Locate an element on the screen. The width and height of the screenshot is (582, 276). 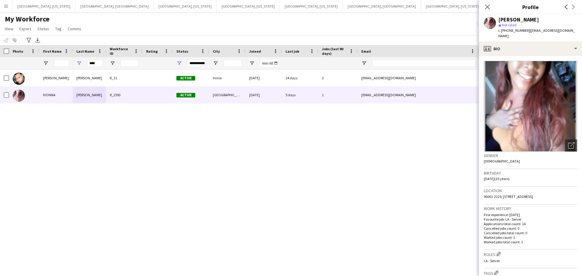
div: Open photos pop-in is located at coordinates (571, 146).